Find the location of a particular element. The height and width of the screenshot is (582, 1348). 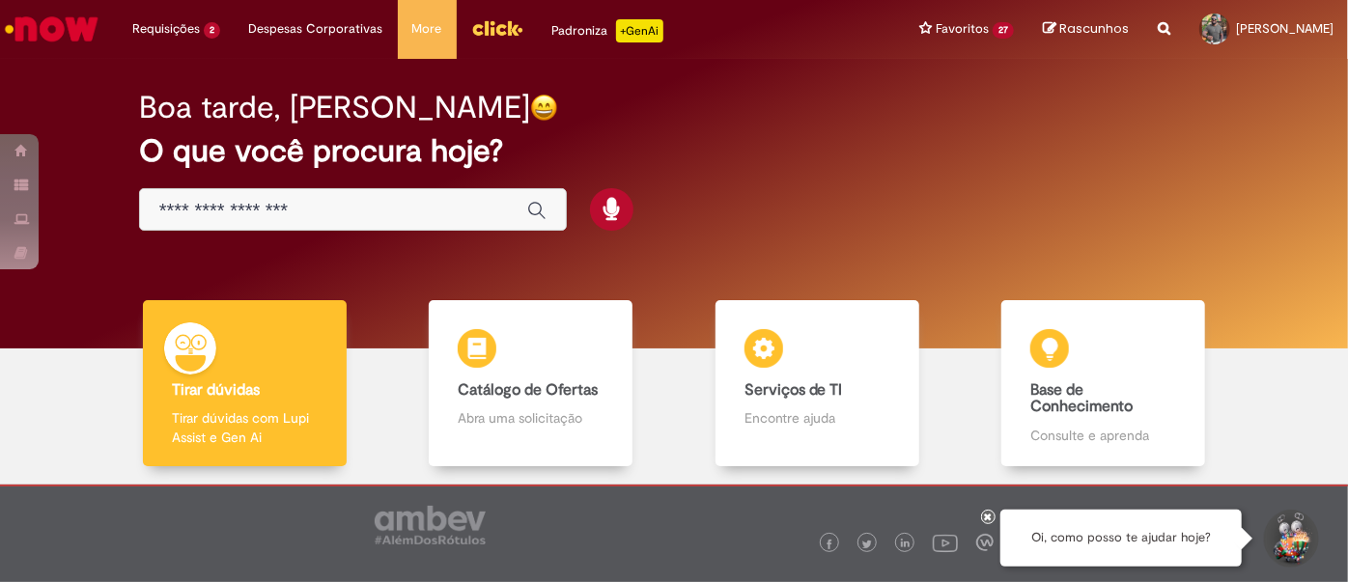

div: Oi, como posso te ajudar hoje? is located at coordinates (1121, 538).